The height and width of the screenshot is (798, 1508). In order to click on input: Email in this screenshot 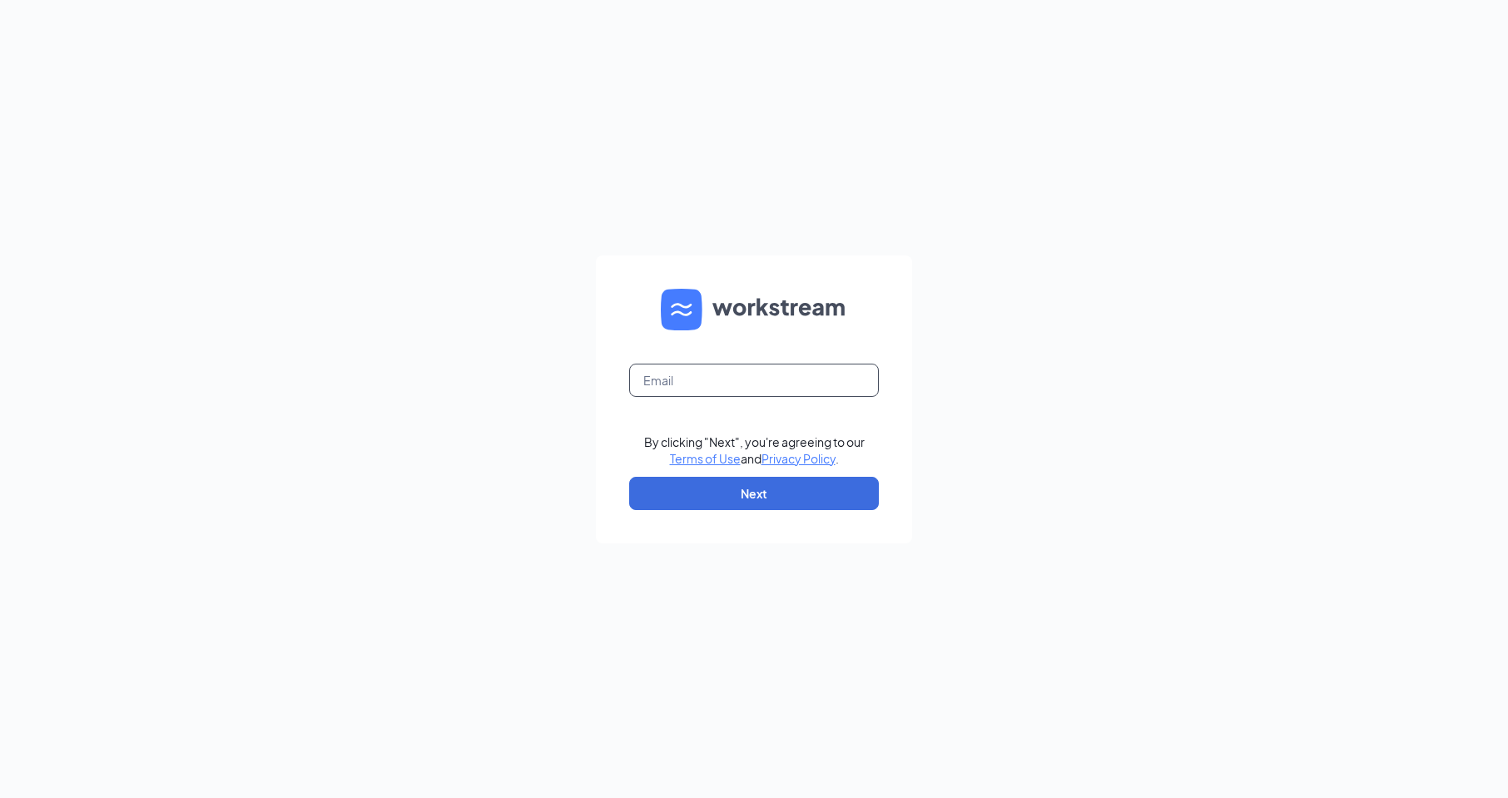, I will do `click(754, 380)`.